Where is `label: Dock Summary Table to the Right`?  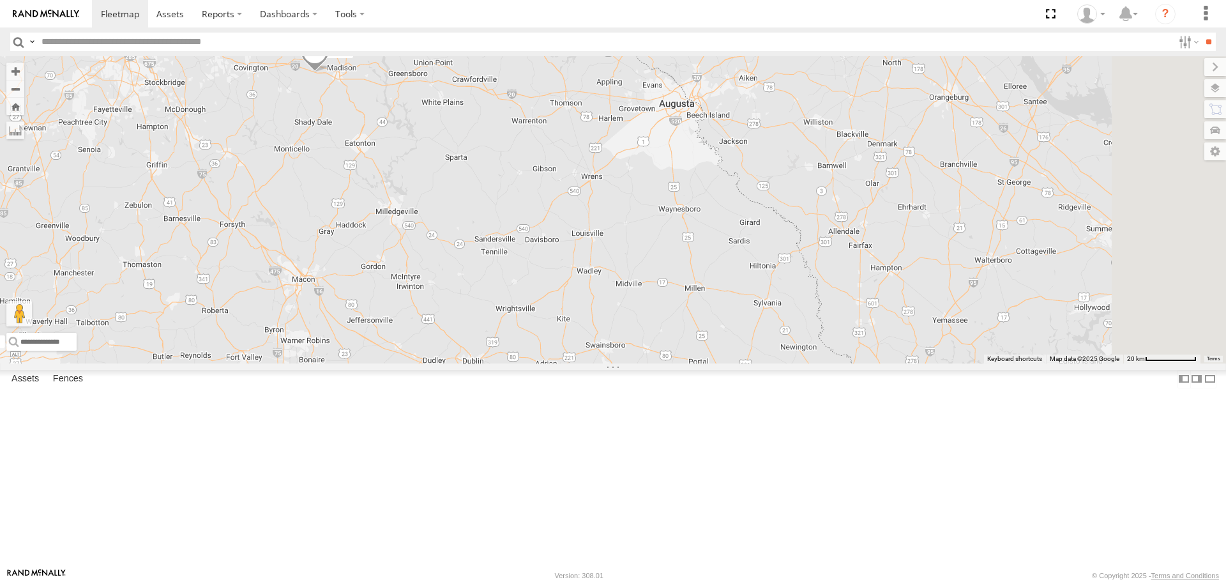 label: Dock Summary Table to the Right is located at coordinates (1196, 379).